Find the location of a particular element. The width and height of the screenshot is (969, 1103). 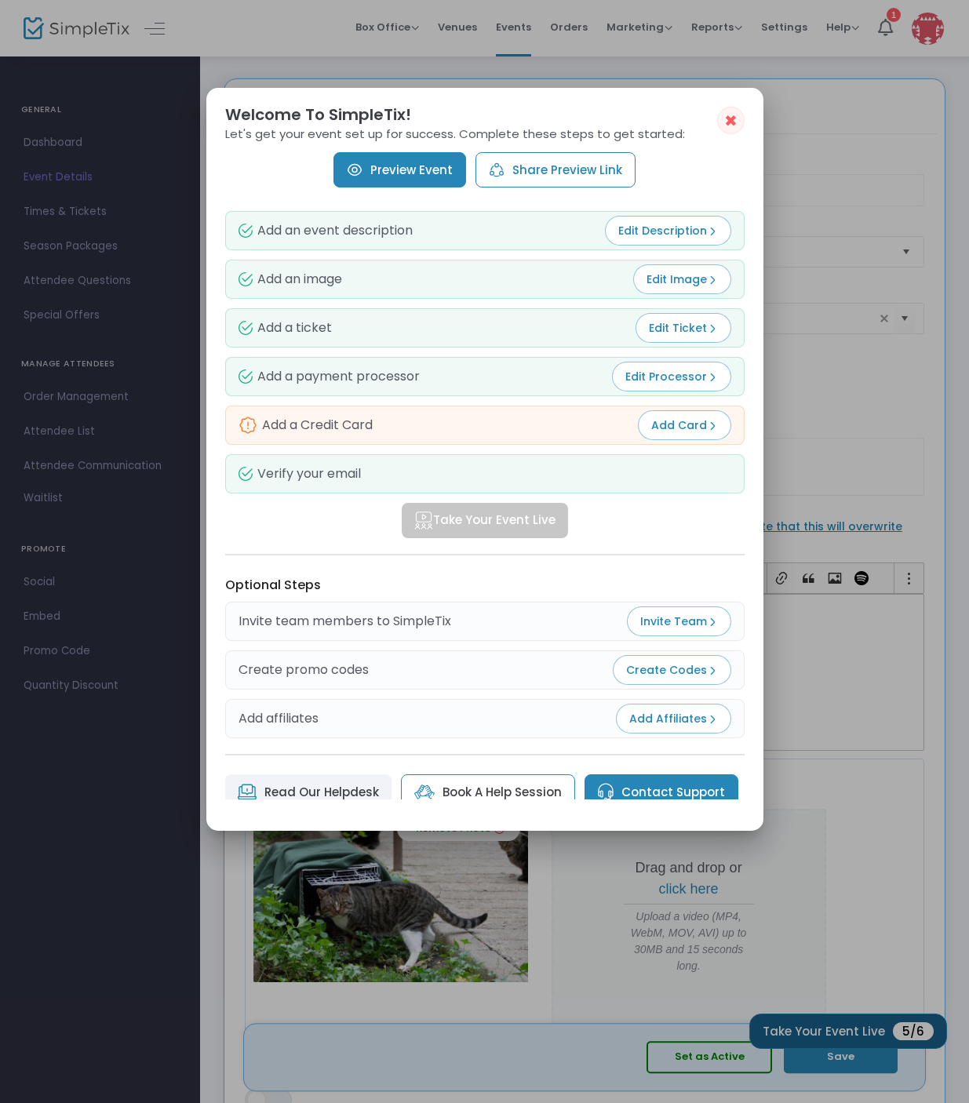

h3: Optional Steps is located at coordinates (485, 584).